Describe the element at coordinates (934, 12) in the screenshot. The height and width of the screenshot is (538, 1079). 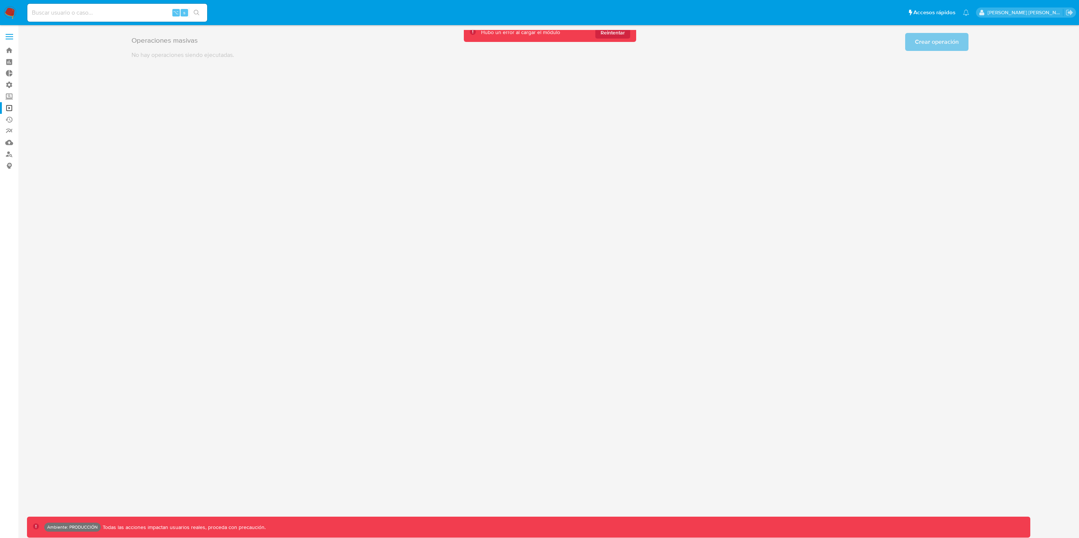
I see `span: Accesos rápidos` at that location.